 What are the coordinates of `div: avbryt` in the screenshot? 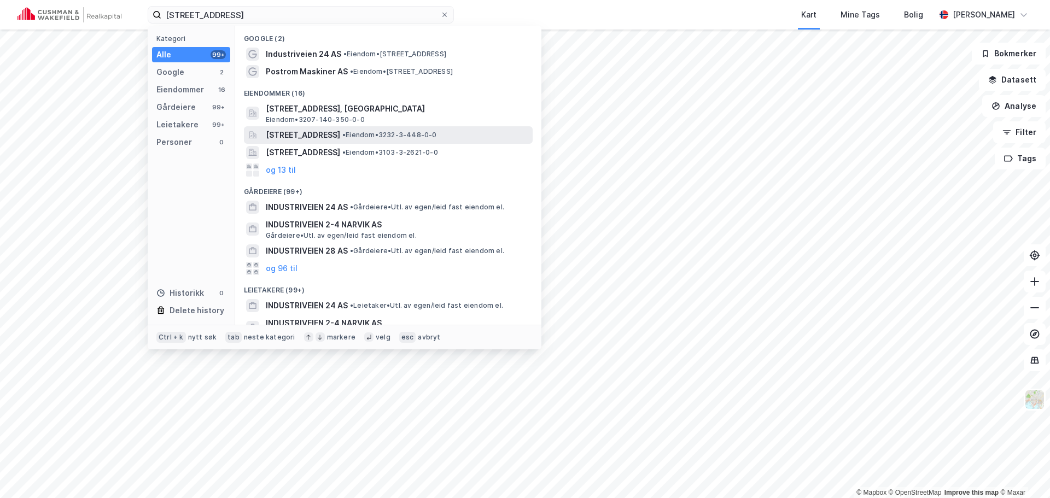 It's located at (429, 337).